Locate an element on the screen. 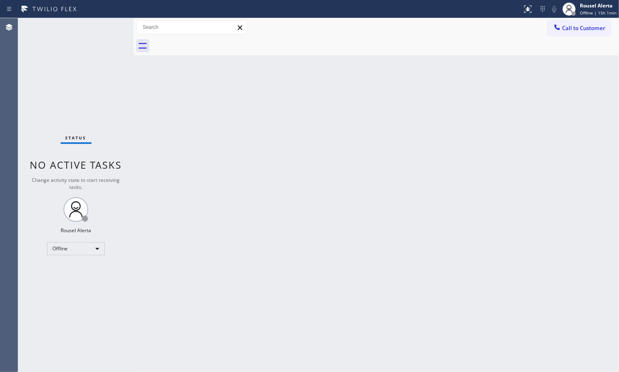 The image size is (619, 372). span: Change activity state to start receiving tasks. is located at coordinates (76, 183).